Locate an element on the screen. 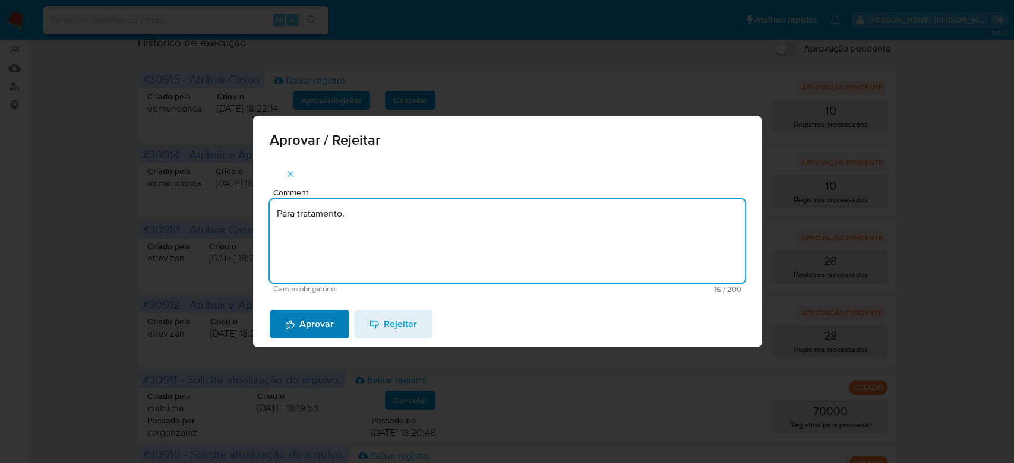 This screenshot has height=463, width=1014. span: Aprovar / Rejeitar is located at coordinates (507, 140).